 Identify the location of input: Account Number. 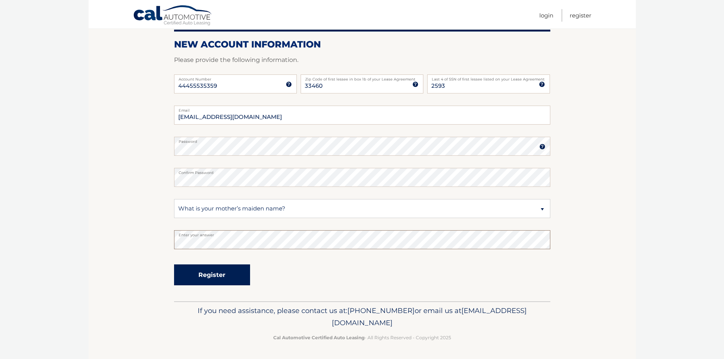
(235, 84).